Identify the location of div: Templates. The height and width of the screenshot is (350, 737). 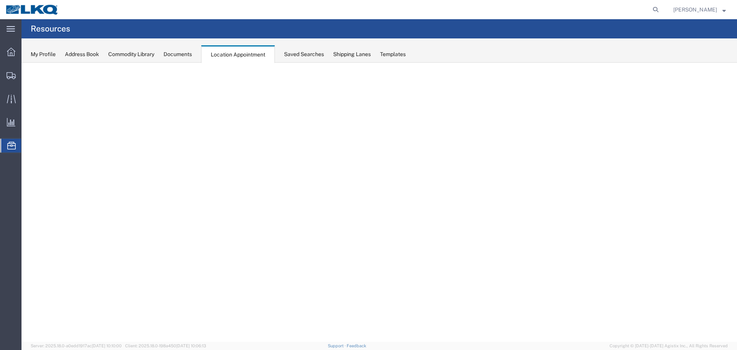
(393, 54).